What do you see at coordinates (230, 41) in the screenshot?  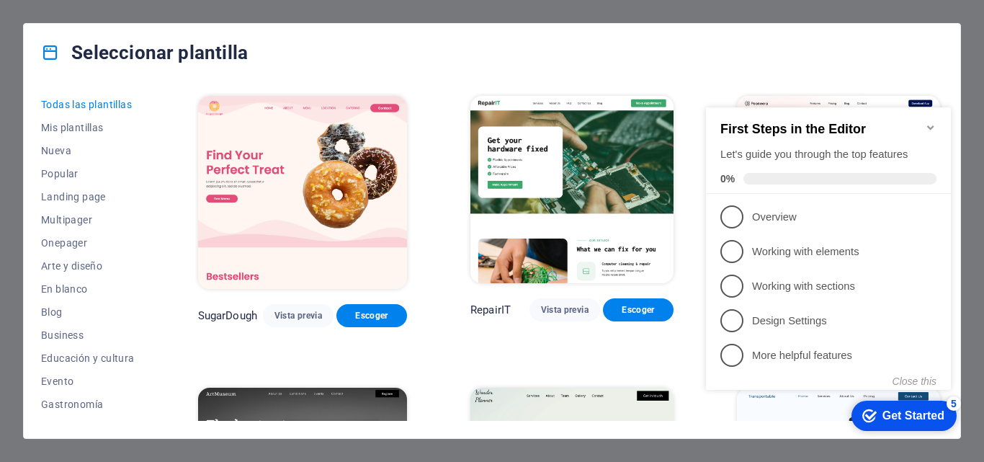 I see `div: Minimize checklist` at bounding box center [230, 41].